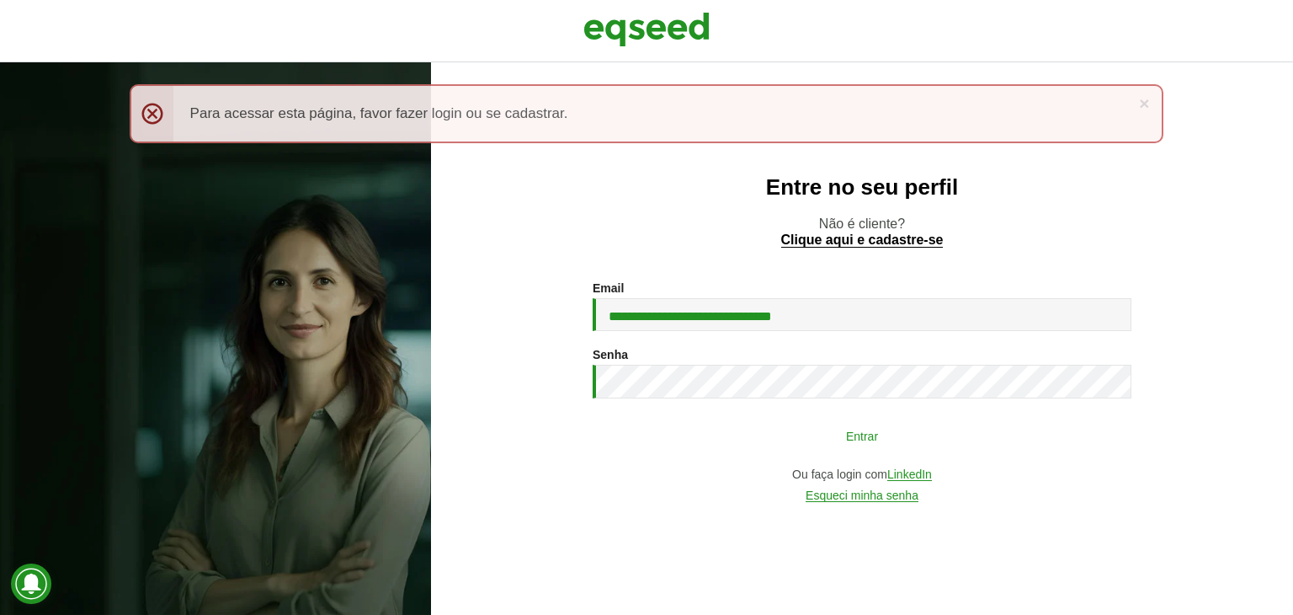  Describe the element at coordinates (647, 29) in the screenshot. I see `img: EqSeed Logo` at that location.